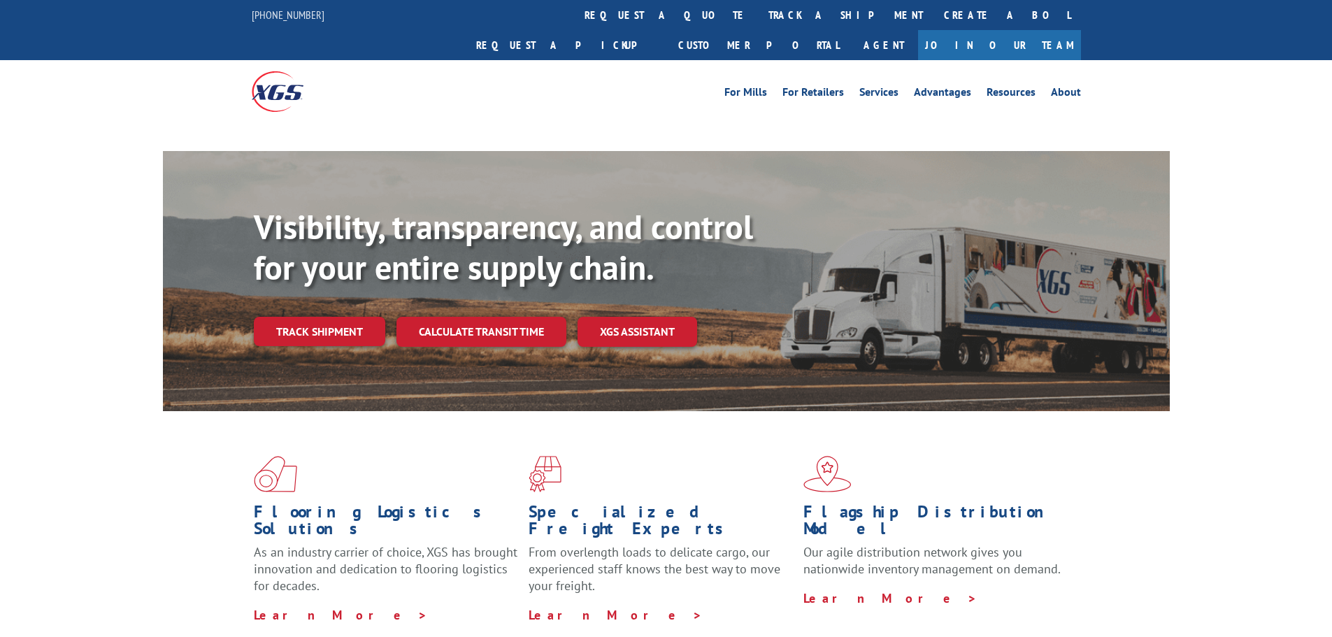  Describe the element at coordinates (661, 524) in the screenshot. I see `h1: Specialized Freight Experts` at that location.